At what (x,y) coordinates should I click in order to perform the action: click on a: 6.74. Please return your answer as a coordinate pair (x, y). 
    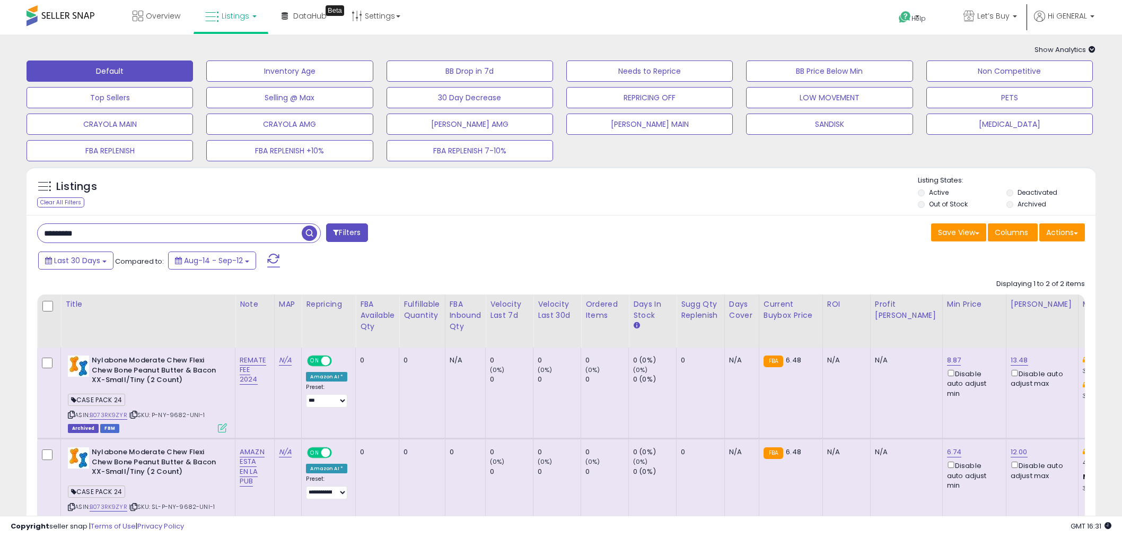
    Looking at the image, I should click on (954, 452).